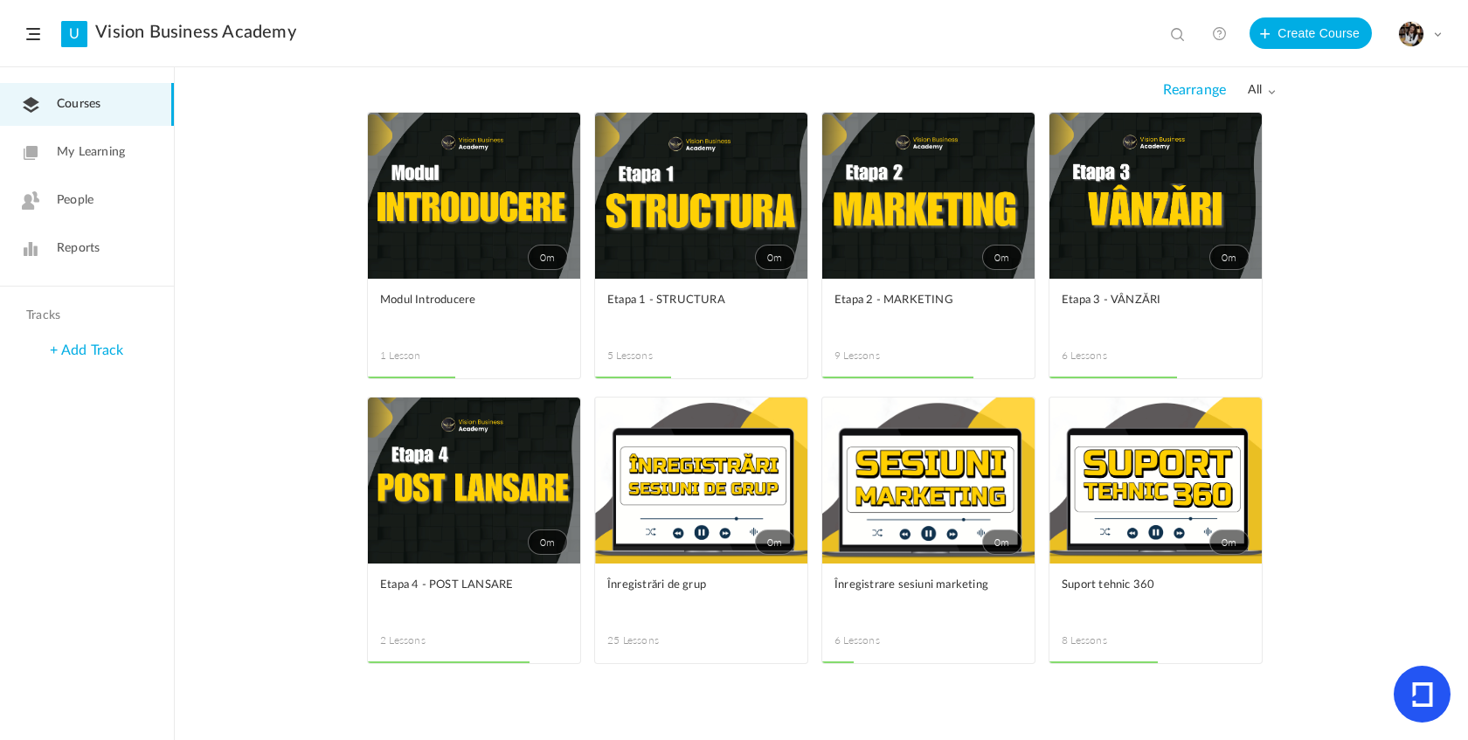 Image resolution: width=1468 pixels, height=740 pixels. I want to click on button: Create Course, so click(1310, 33).